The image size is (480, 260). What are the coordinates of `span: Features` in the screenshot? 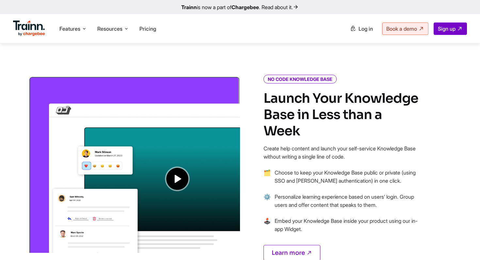 It's located at (70, 29).